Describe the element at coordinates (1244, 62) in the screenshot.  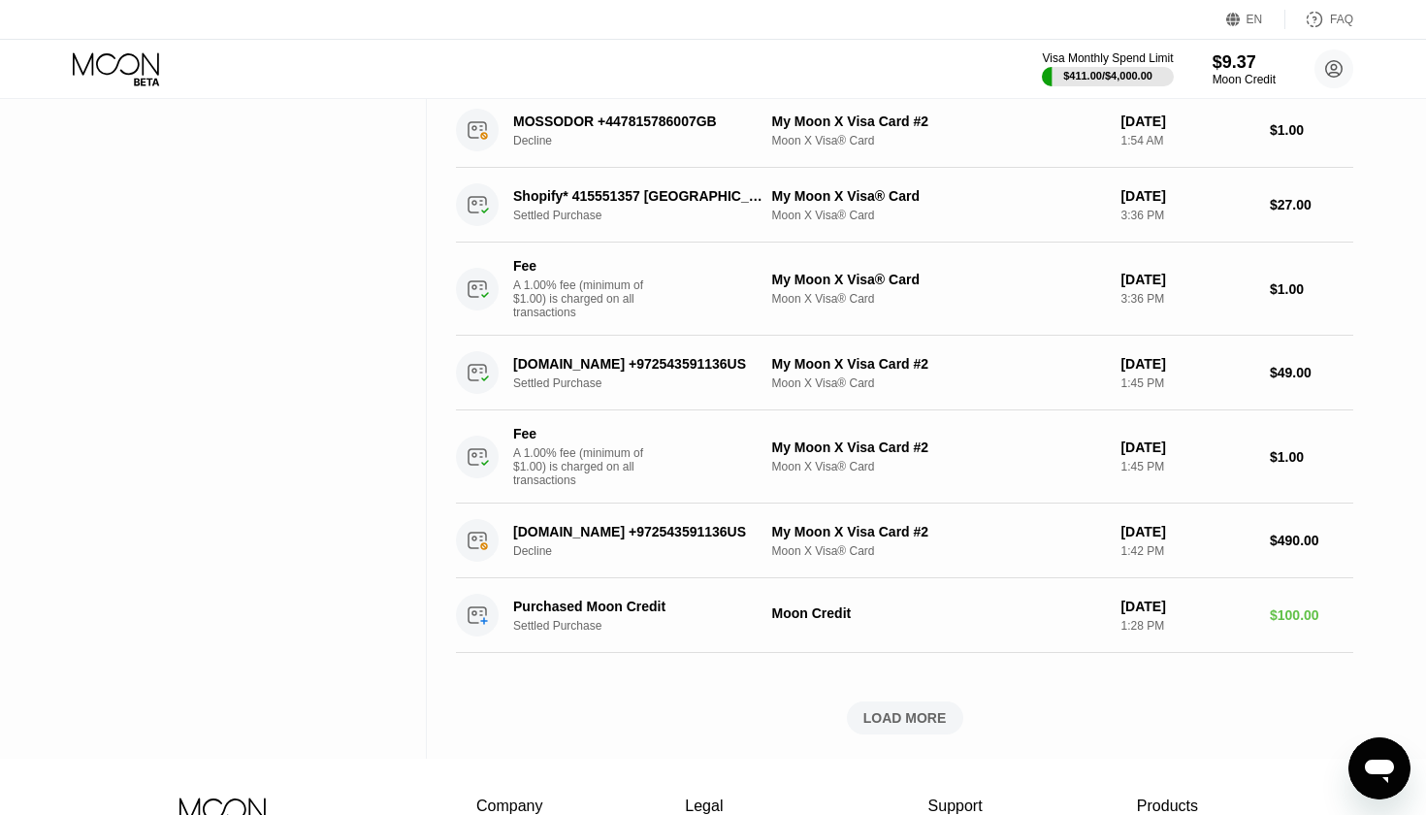
I see `div: $9.37` at that location.